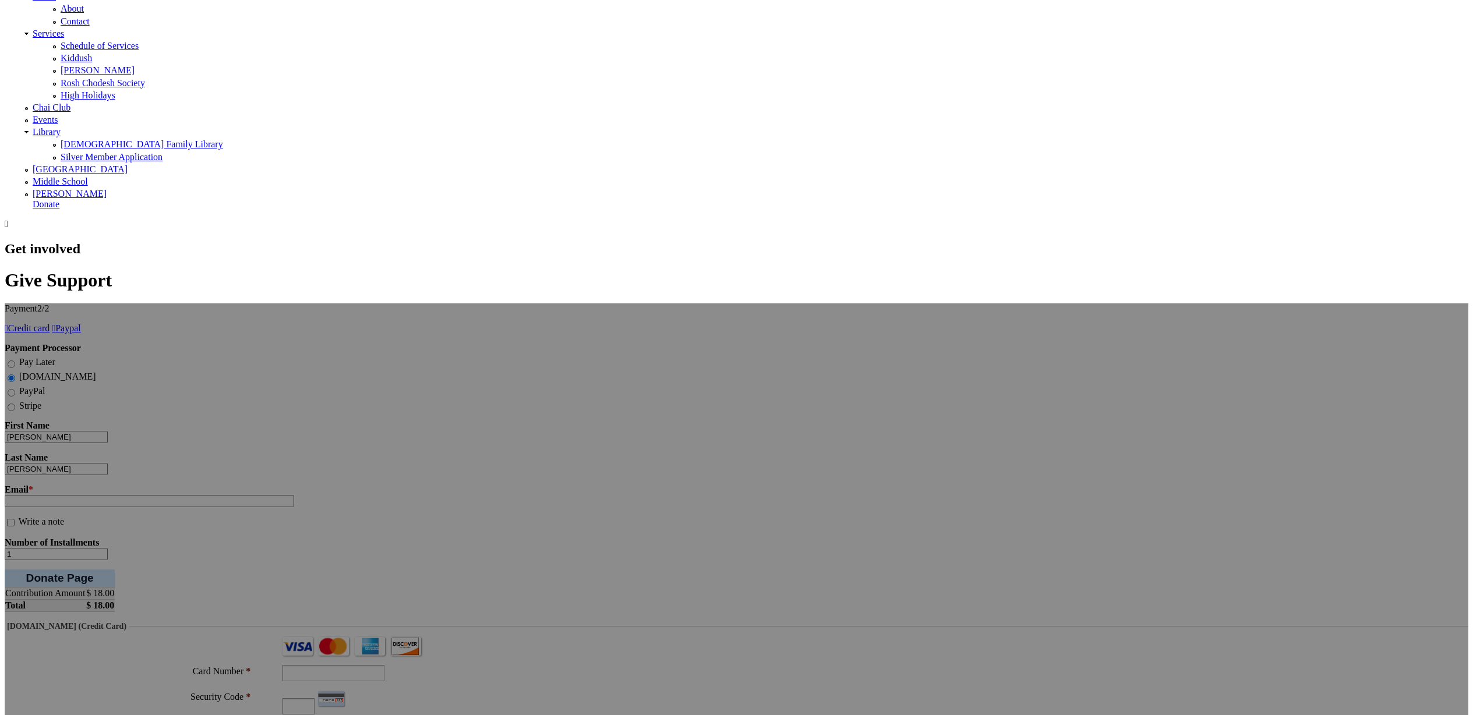 This screenshot has height=715, width=1473. What do you see at coordinates (45, 119) in the screenshot?
I see `a: Events` at bounding box center [45, 119].